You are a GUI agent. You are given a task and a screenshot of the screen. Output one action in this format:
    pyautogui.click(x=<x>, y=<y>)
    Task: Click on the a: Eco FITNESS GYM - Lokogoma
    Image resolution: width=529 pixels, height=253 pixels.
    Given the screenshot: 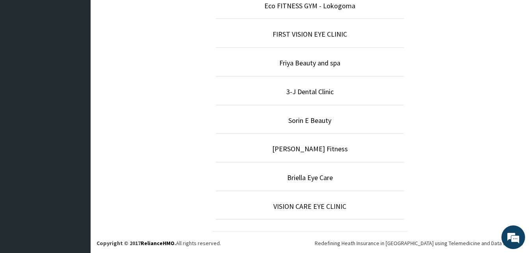 What is the action you would take?
    pyautogui.click(x=310, y=6)
    